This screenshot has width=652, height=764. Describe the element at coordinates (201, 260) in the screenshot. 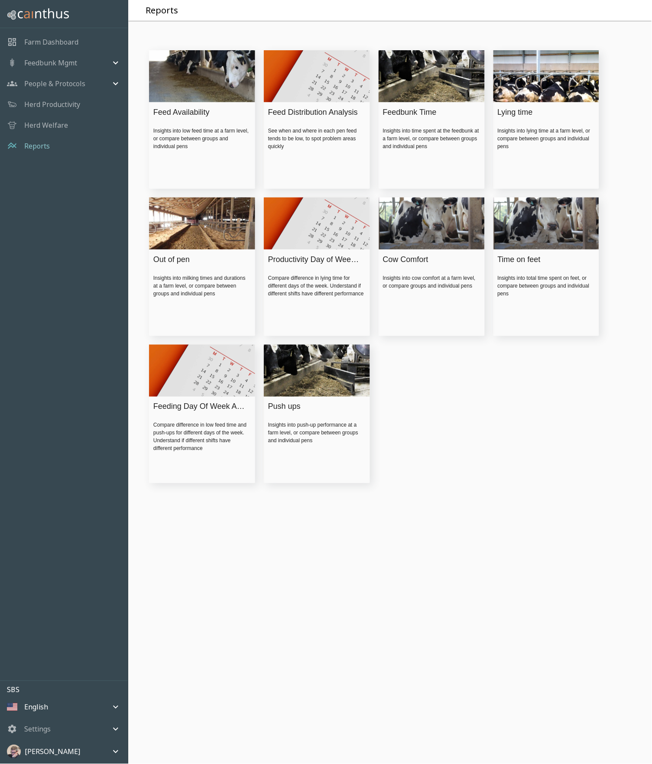

I see `div: Out of pen` at that location.